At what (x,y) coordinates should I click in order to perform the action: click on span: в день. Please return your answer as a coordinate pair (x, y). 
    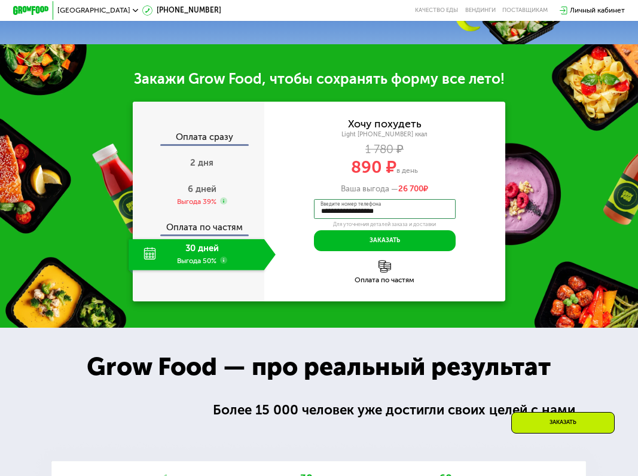
    Looking at the image, I should click on (407, 170).